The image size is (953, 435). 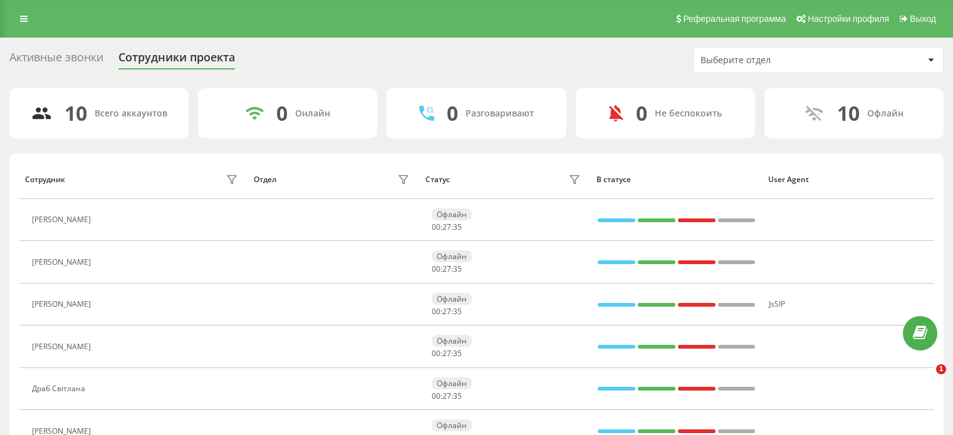 What do you see at coordinates (676, 180) in the screenshot?
I see `div: В статусе` at bounding box center [676, 180].